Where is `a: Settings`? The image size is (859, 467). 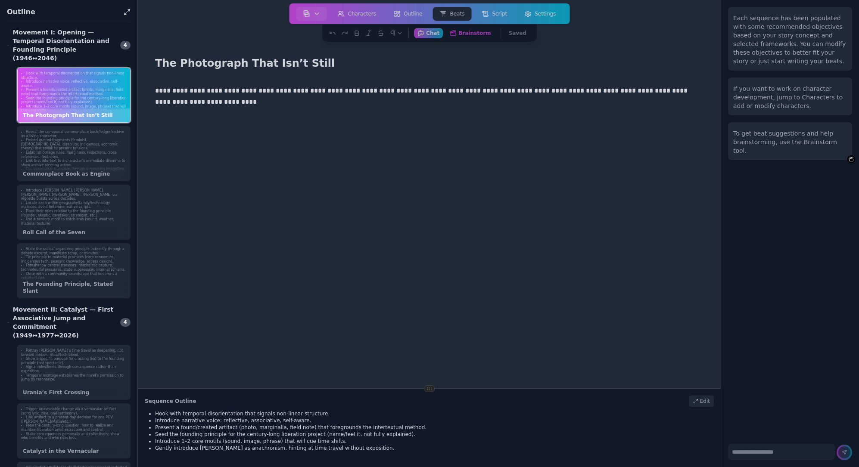 a: Settings is located at coordinates (540, 14).